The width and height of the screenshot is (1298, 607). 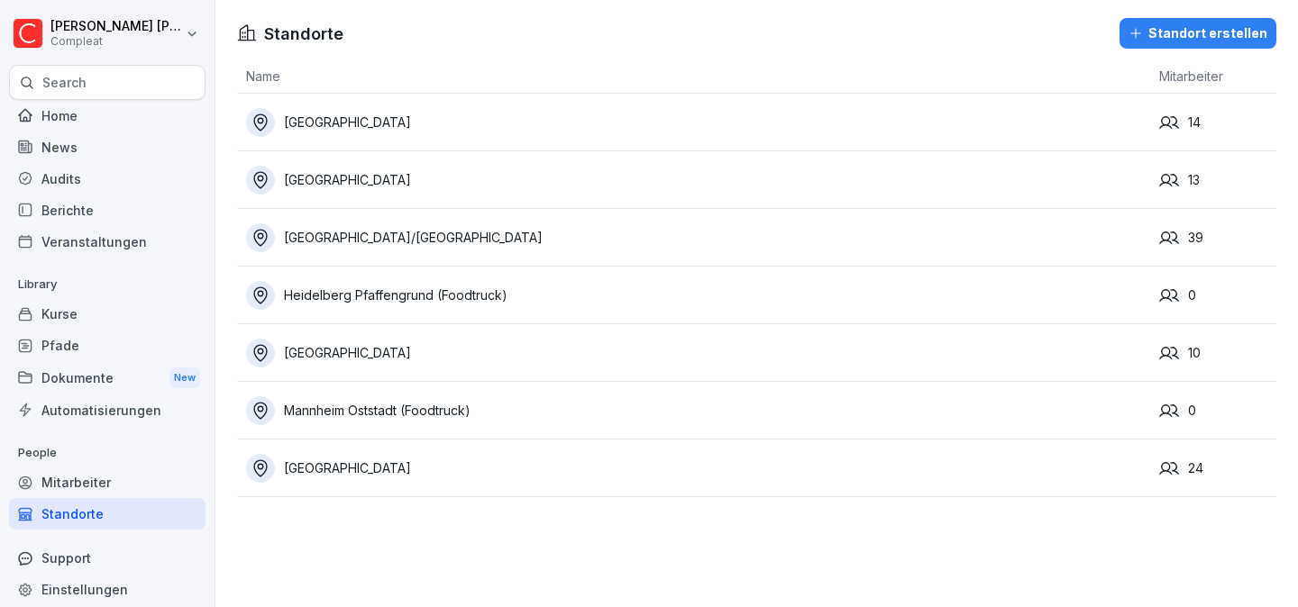 I want to click on div: 14, so click(x=1217, y=123).